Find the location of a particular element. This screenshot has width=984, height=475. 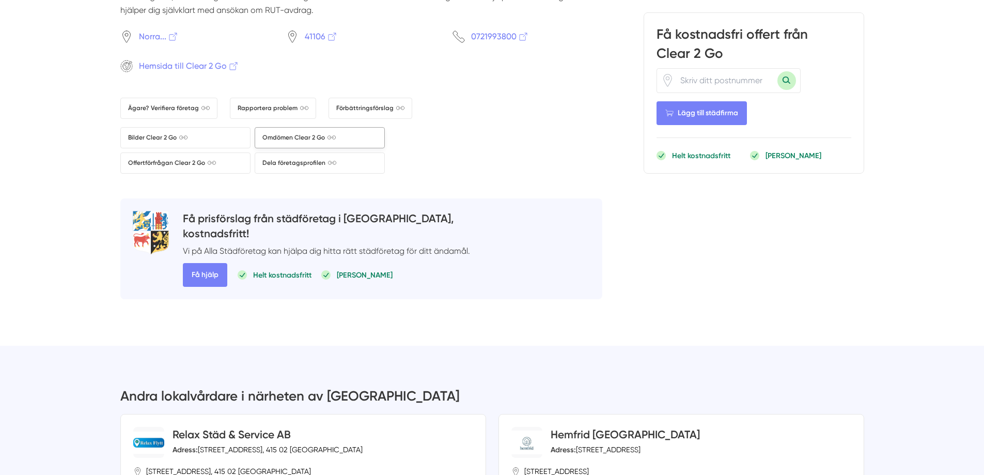

input: Skriv ditt postnummer is located at coordinates (726, 80).